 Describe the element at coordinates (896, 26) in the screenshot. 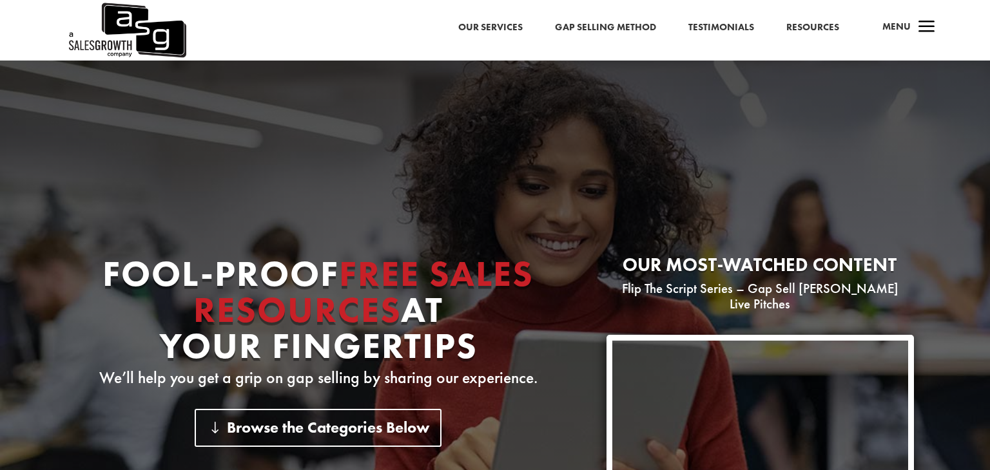

I see `span: Menu` at that location.